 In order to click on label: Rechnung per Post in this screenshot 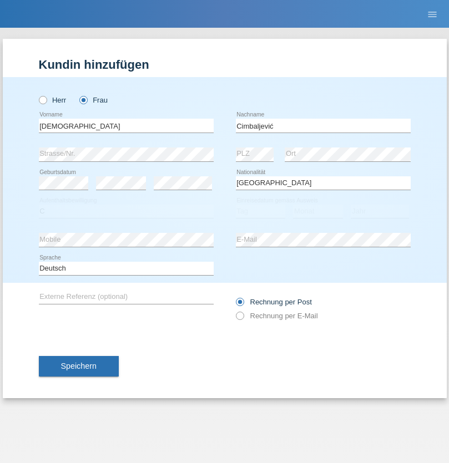, I will do `click(274, 302)`.